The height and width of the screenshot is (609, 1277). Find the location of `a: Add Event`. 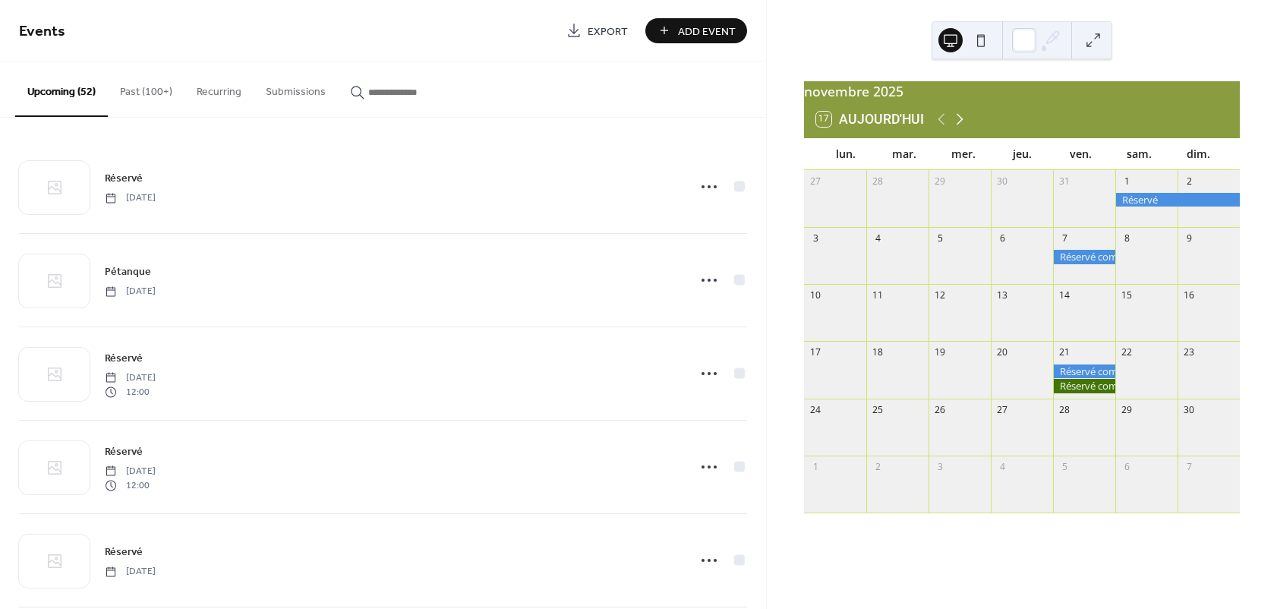

a: Add Event is located at coordinates (696, 30).